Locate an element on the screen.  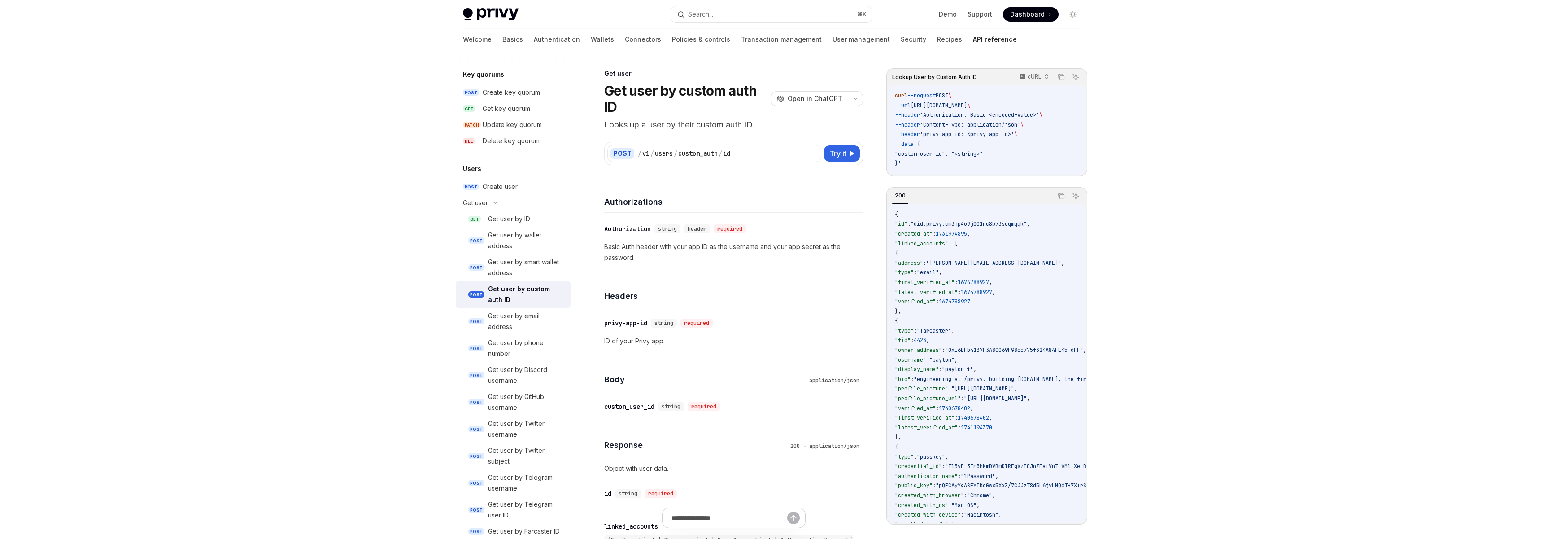
span: "Mac OS" is located at coordinates (964, 505).